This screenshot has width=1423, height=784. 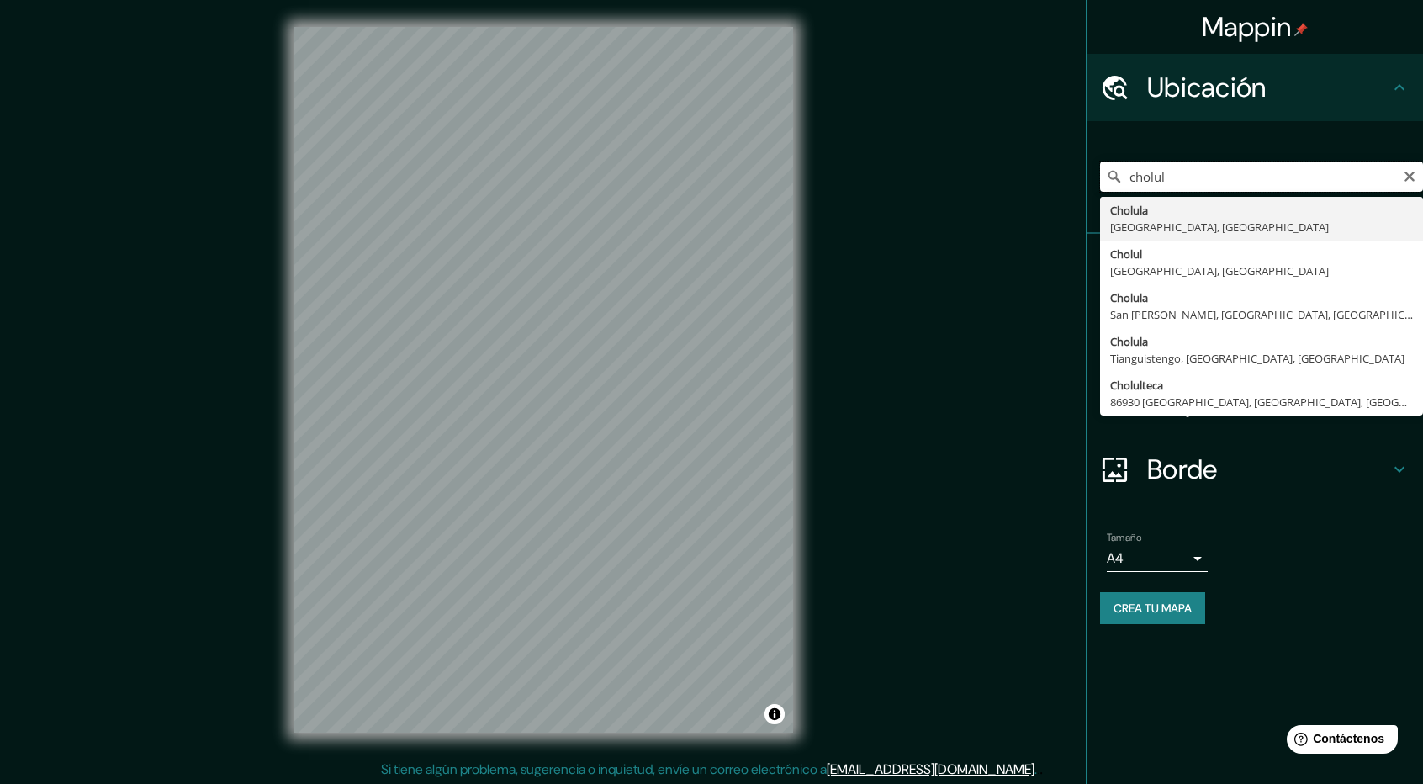 I want to click on font: Contáctenos, so click(x=75, y=20).